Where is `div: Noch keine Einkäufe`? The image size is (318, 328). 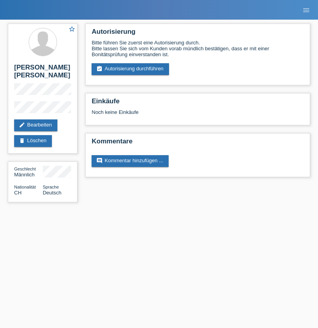
div: Noch keine Einkäufe is located at coordinates (198, 115).